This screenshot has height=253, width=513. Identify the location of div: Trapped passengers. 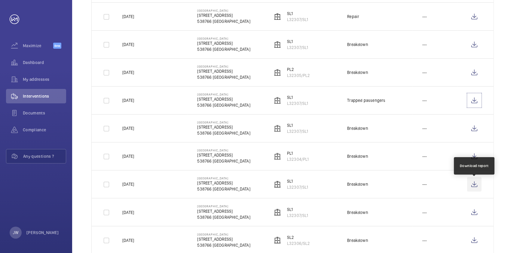
(366, 100).